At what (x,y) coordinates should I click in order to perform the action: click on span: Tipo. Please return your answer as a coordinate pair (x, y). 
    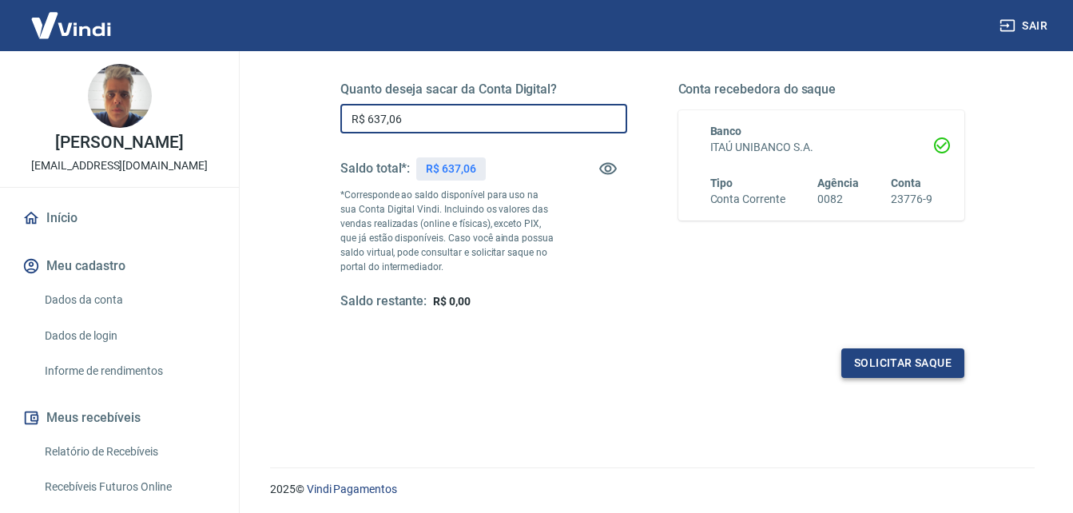
    Looking at the image, I should click on (722, 183).